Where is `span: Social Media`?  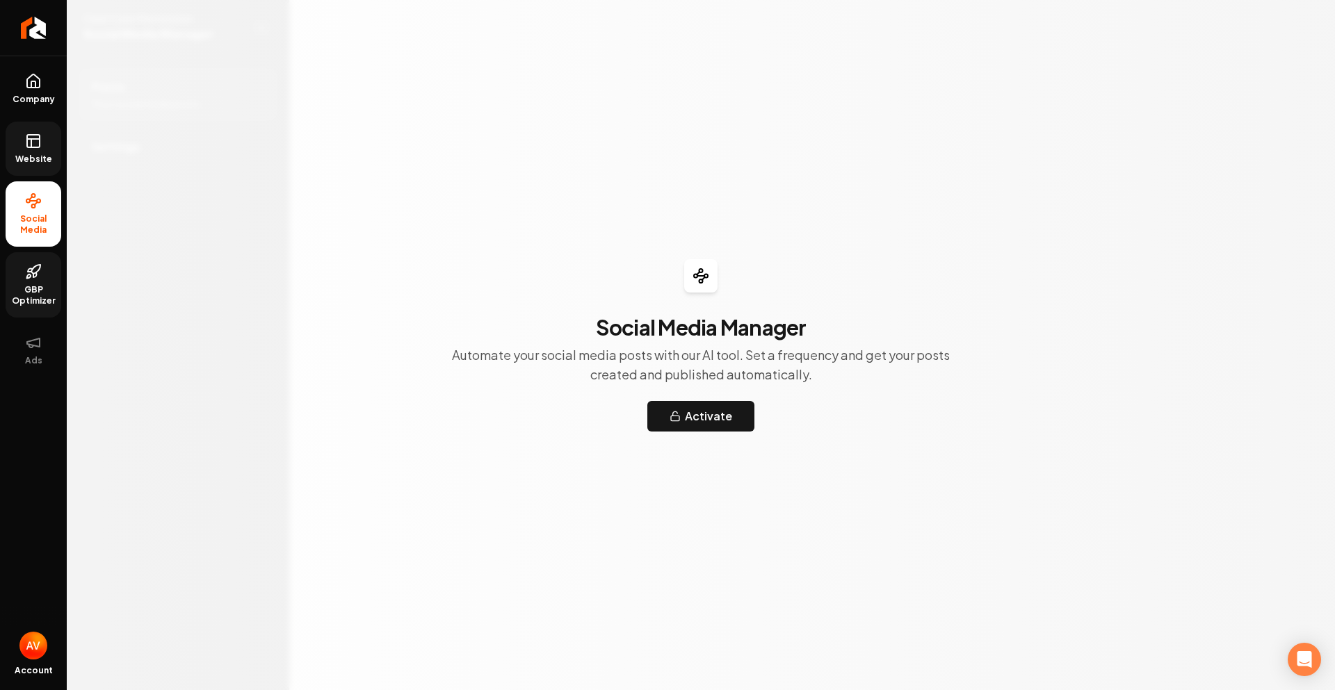 span: Social Media is located at coordinates (33, 225).